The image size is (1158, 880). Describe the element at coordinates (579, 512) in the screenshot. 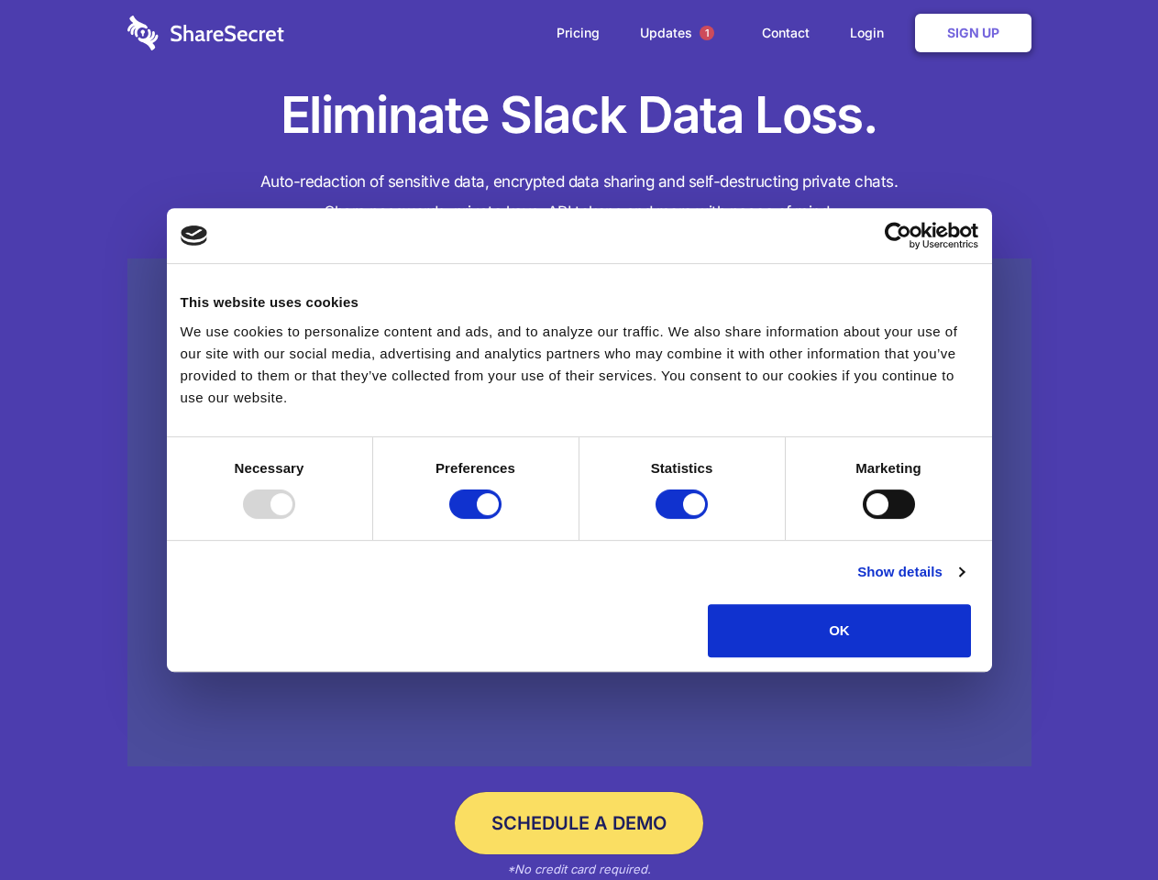

I see `a: Wistia video thumbnail` at that location.